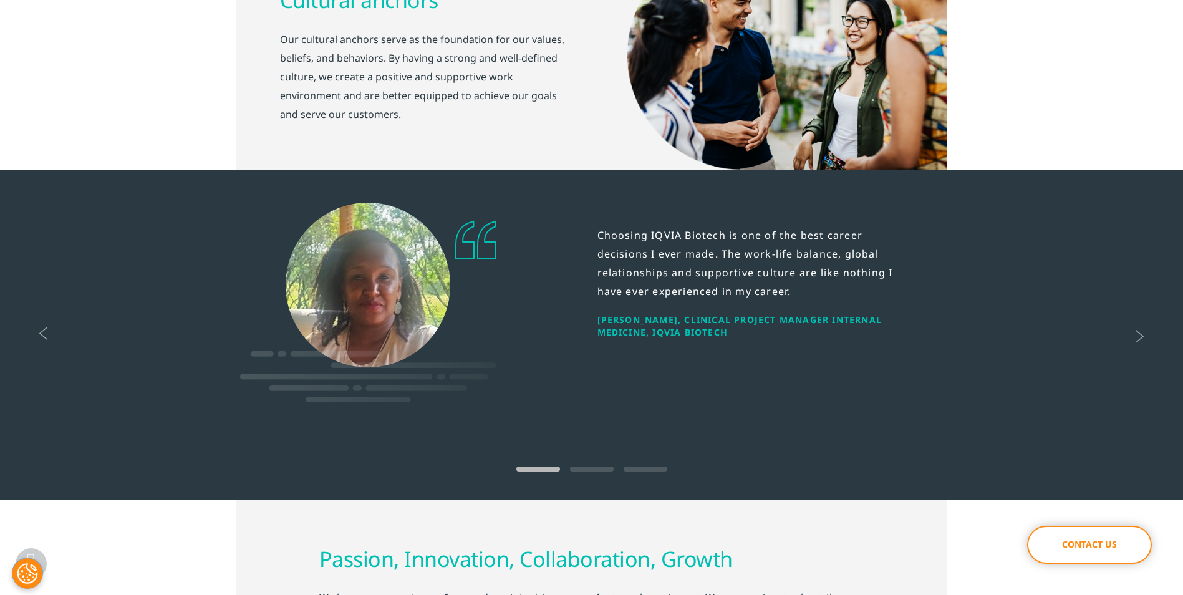  What do you see at coordinates (592, 469) in the screenshot?
I see `button: 2 of 3` at bounding box center [592, 469].